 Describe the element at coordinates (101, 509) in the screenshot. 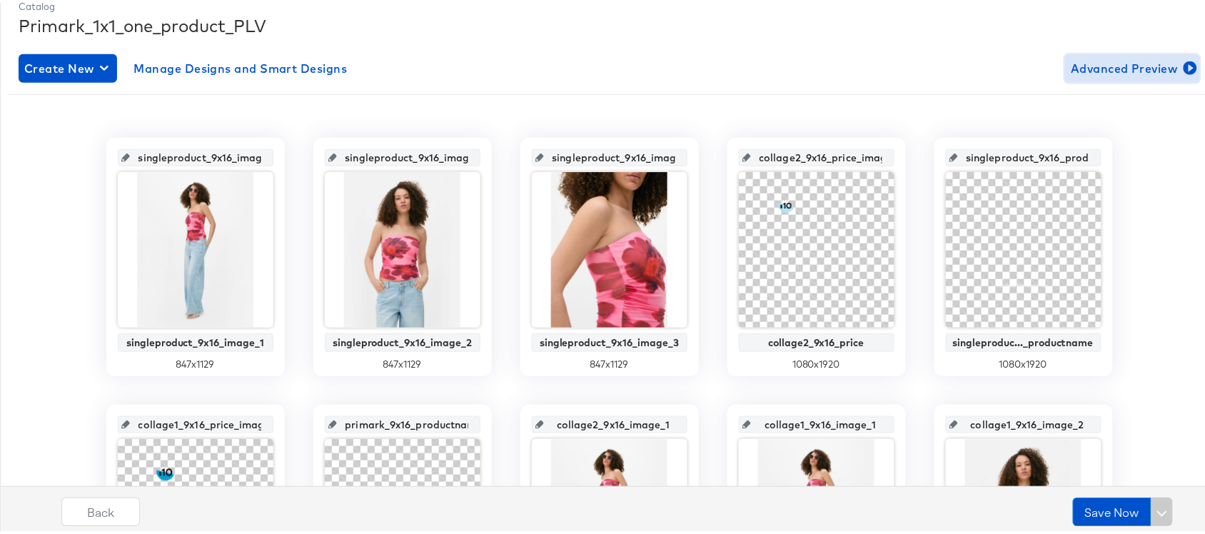

I see `button: Back` at that location.